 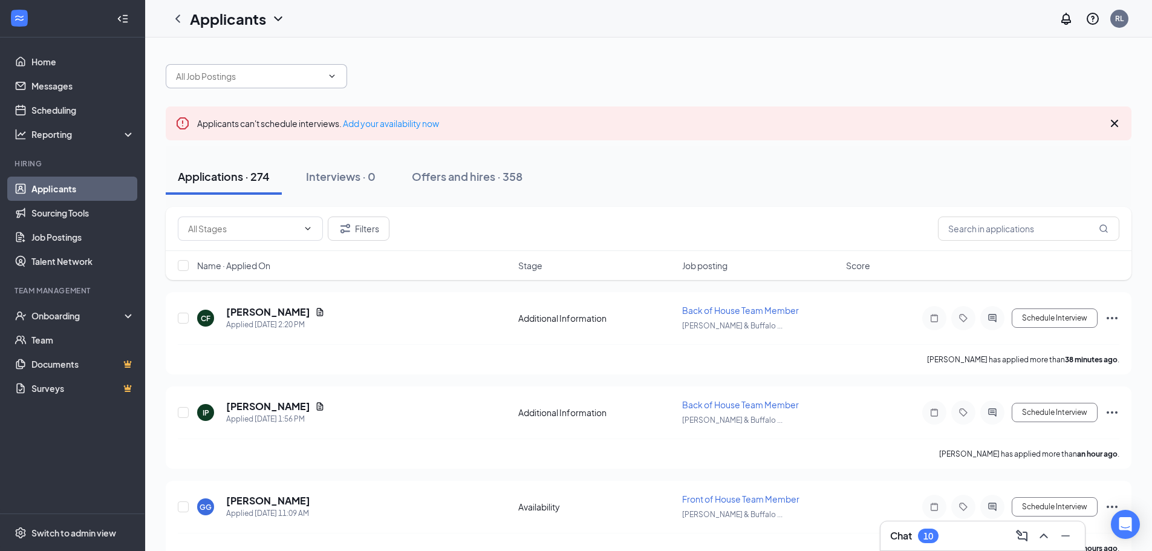 I want to click on a: Scheduling, so click(x=83, y=110).